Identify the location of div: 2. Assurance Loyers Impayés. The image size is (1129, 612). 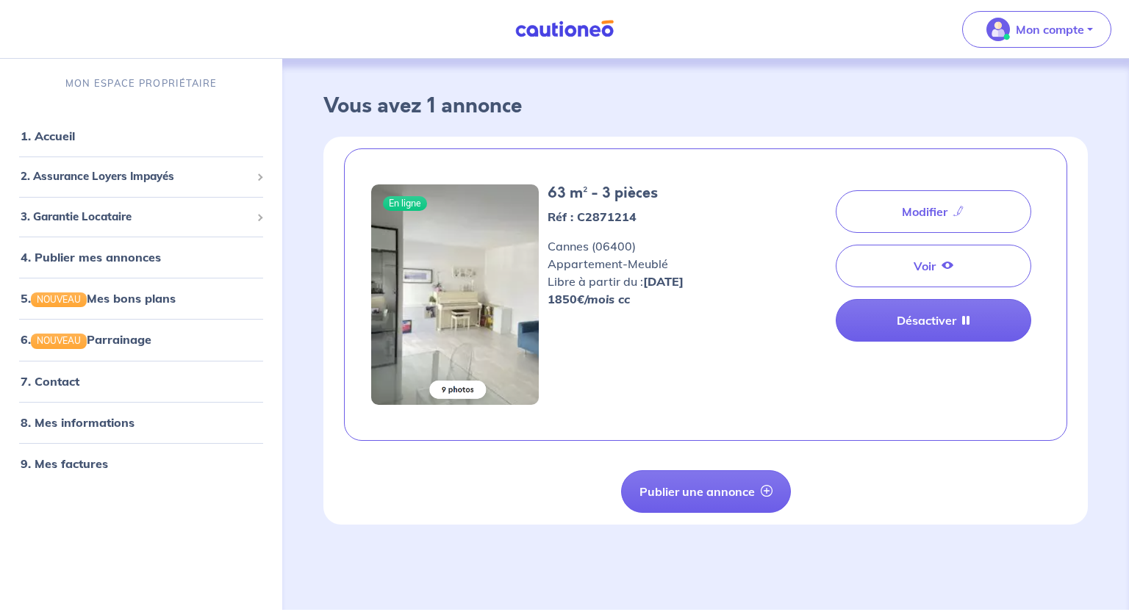
(141, 176).